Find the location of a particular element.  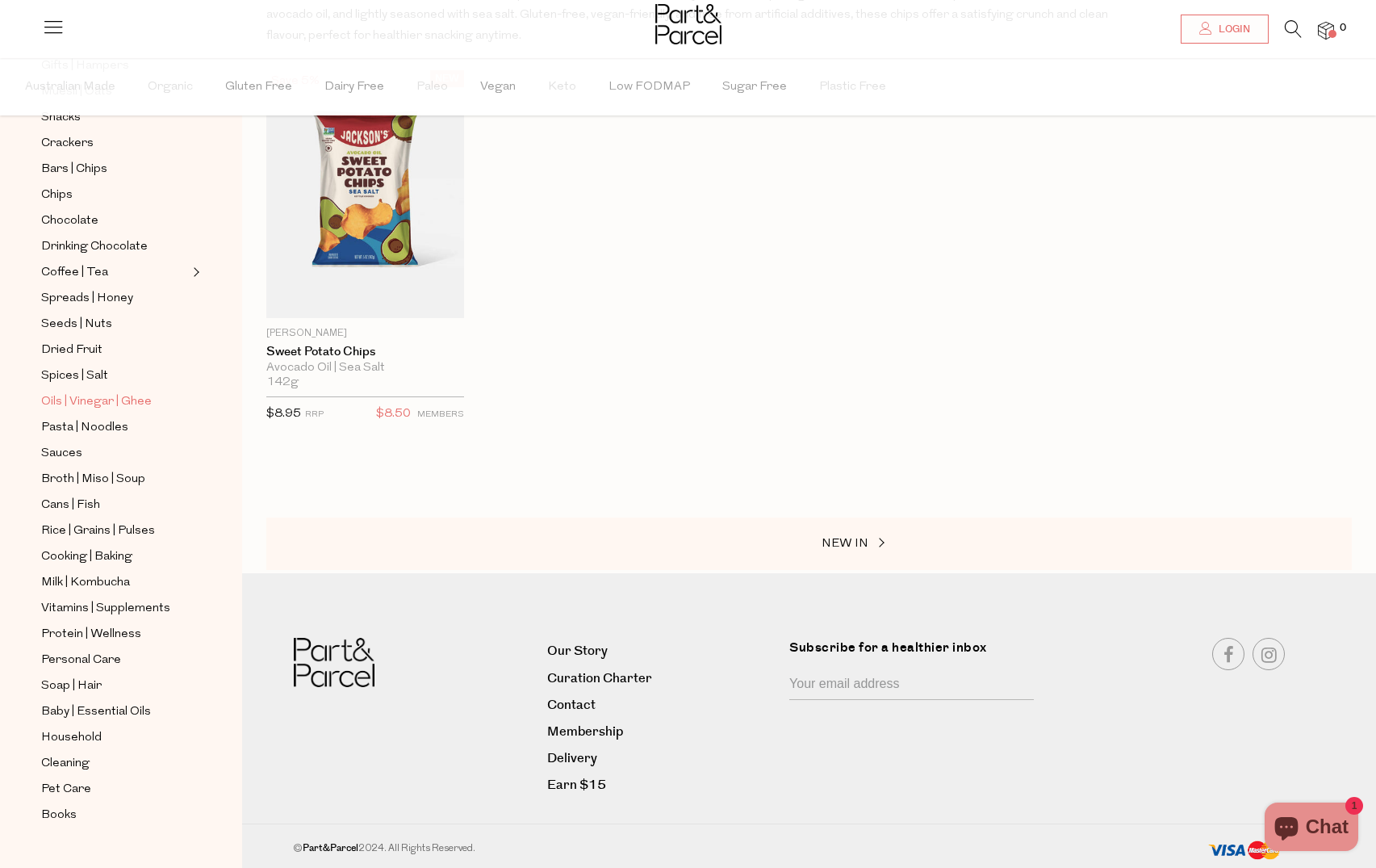

span: Sauces is located at coordinates (61, 454).